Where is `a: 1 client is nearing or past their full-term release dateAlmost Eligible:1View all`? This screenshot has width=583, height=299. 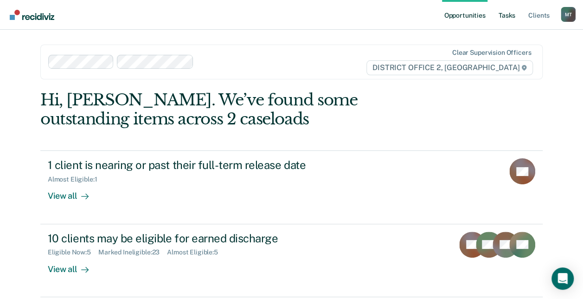 a: 1 client is nearing or past their full-term release dateAlmost Eligible:1View all is located at coordinates (291, 187).